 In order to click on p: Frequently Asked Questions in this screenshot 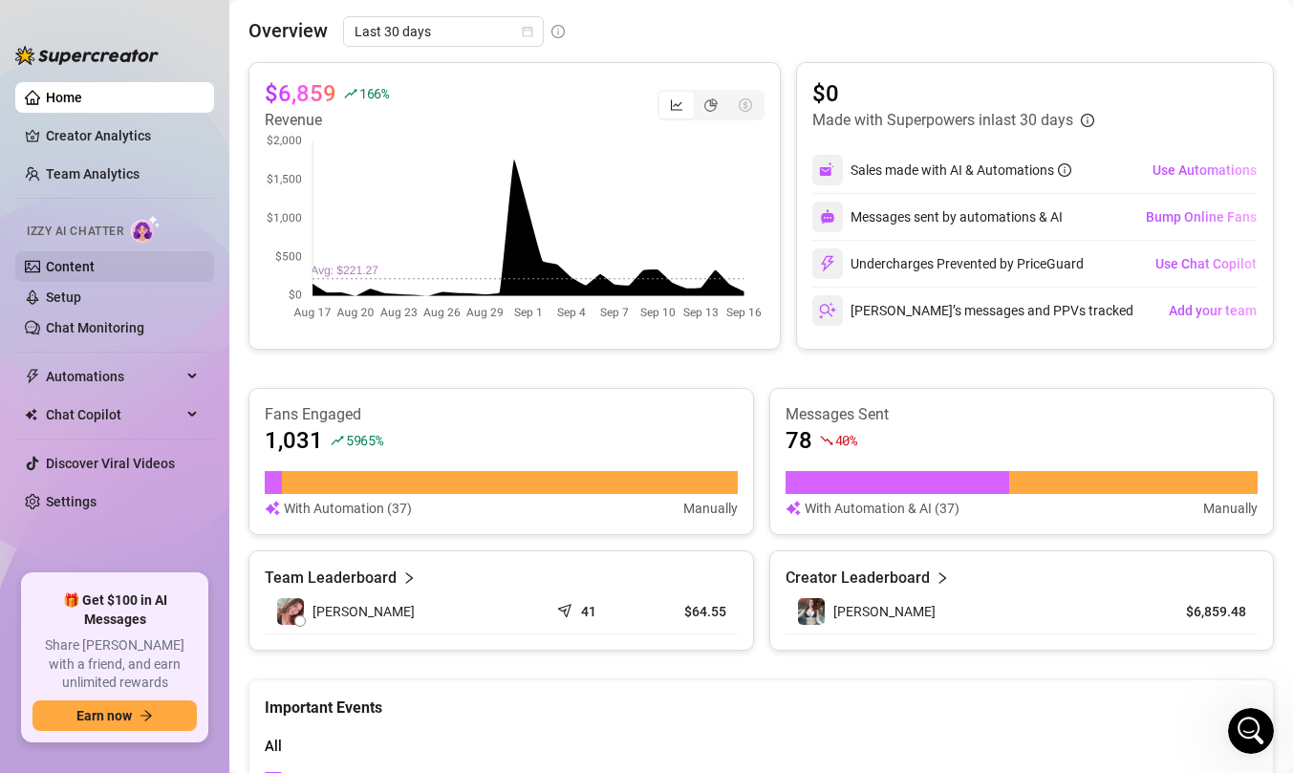, I will do `click(180, 453)`.